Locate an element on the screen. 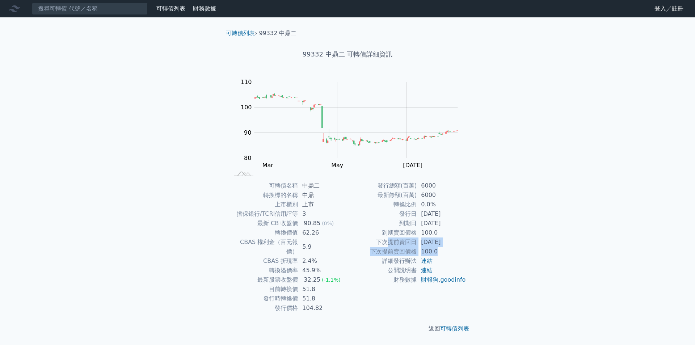 This screenshot has height=345, width=695. td: CBAS 折現率 is located at coordinates (263, 261).